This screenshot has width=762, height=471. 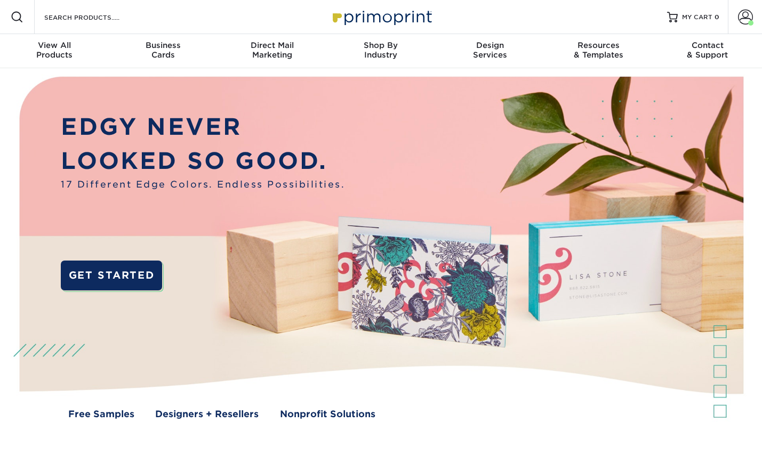 What do you see at coordinates (490, 51) in the screenshot?
I see `a: DesignServices` at bounding box center [490, 51].